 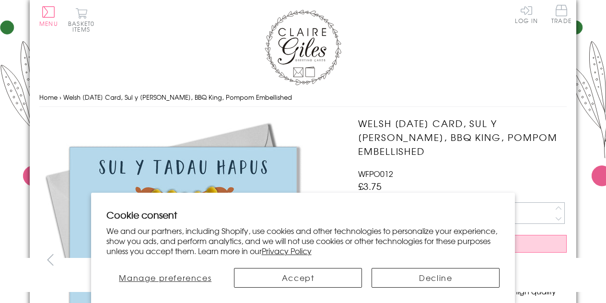 I want to click on a: Privacy Policy, so click(x=287, y=251).